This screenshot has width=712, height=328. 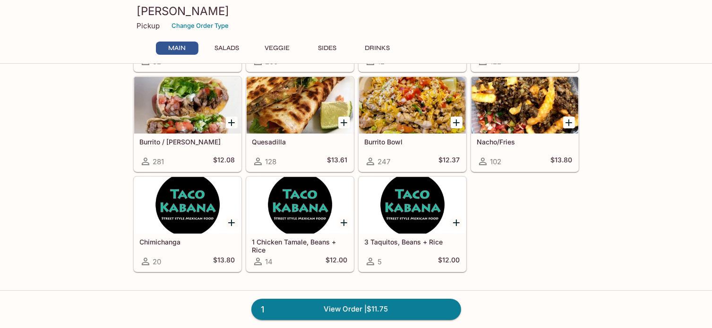 I want to click on a: Quesadilla128$13.61, so click(x=300, y=124).